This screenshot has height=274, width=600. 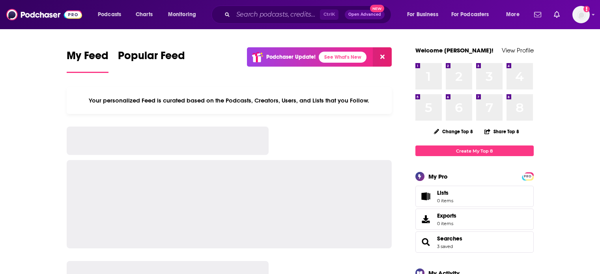 I want to click on a: Lists, so click(x=475, y=197).